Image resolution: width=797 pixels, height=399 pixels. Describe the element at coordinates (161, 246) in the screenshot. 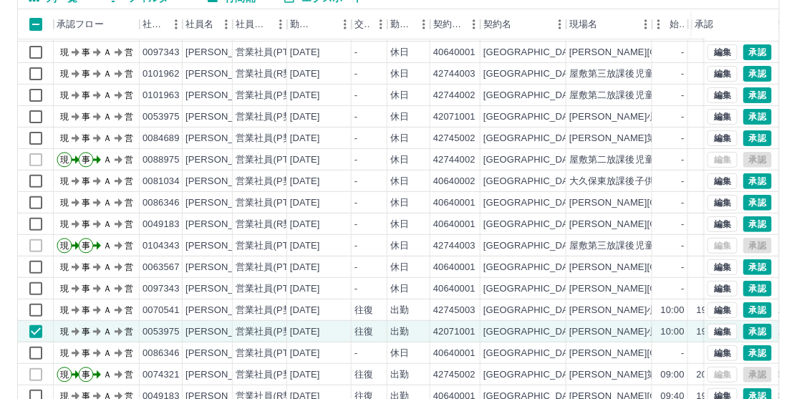

I see `div: 0104343` at that location.